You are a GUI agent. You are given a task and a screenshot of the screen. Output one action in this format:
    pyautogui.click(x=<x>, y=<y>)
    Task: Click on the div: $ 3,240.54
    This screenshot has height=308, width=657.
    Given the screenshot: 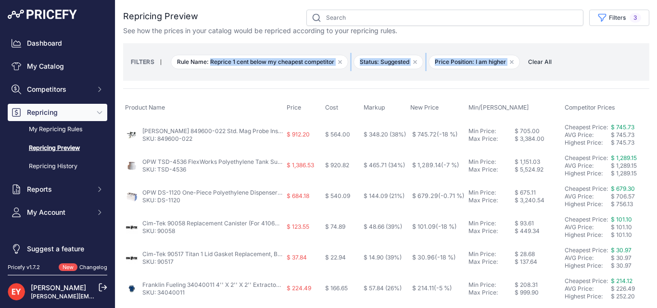 What is the action you would take?
    pyautogui.click(x=538, y=201)
    